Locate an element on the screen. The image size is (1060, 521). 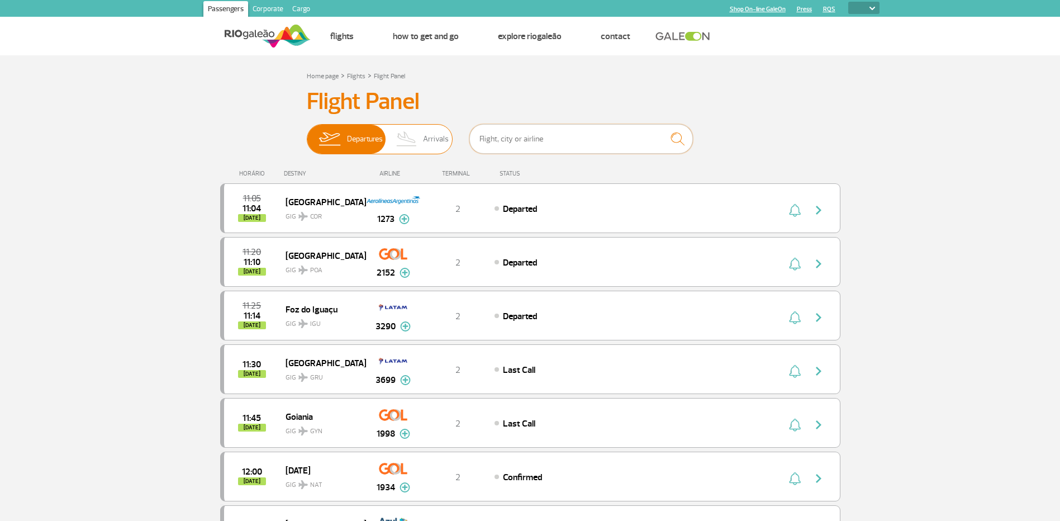
span: 1998 is located at coordinates (386, 434).